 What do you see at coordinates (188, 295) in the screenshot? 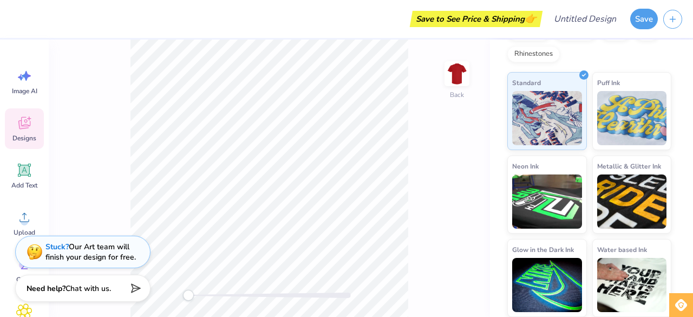
I see `div: Accessibility label` at bounding box center [188, 295].